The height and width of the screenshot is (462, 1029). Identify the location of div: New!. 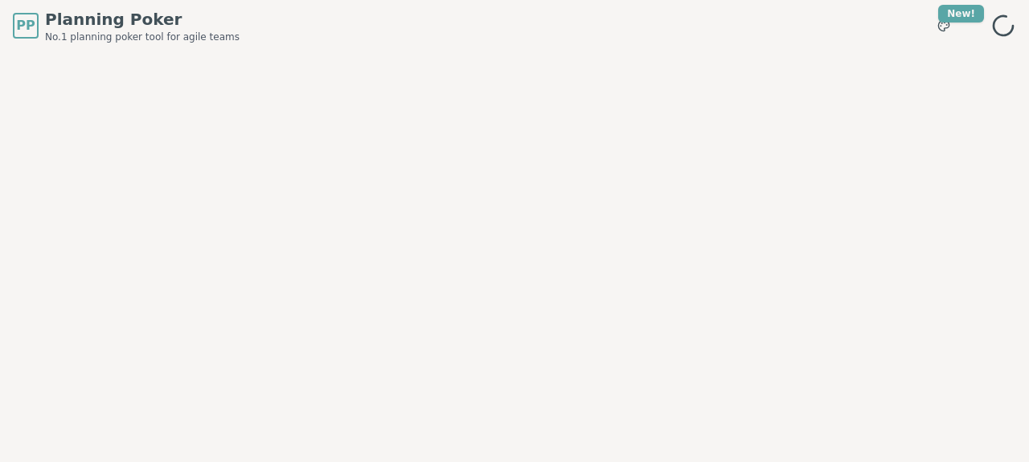
(961, 14).